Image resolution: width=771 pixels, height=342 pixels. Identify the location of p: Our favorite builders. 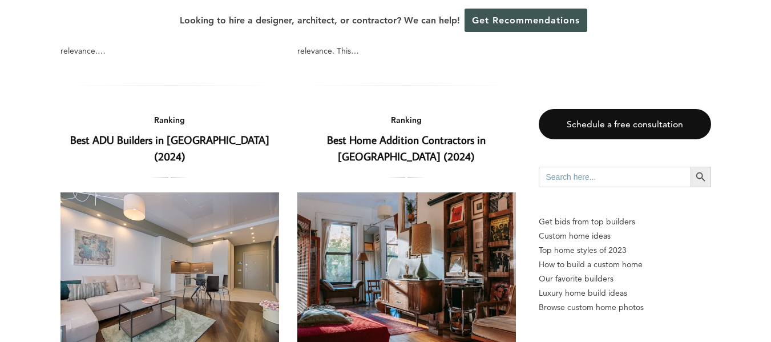
(625, 278).